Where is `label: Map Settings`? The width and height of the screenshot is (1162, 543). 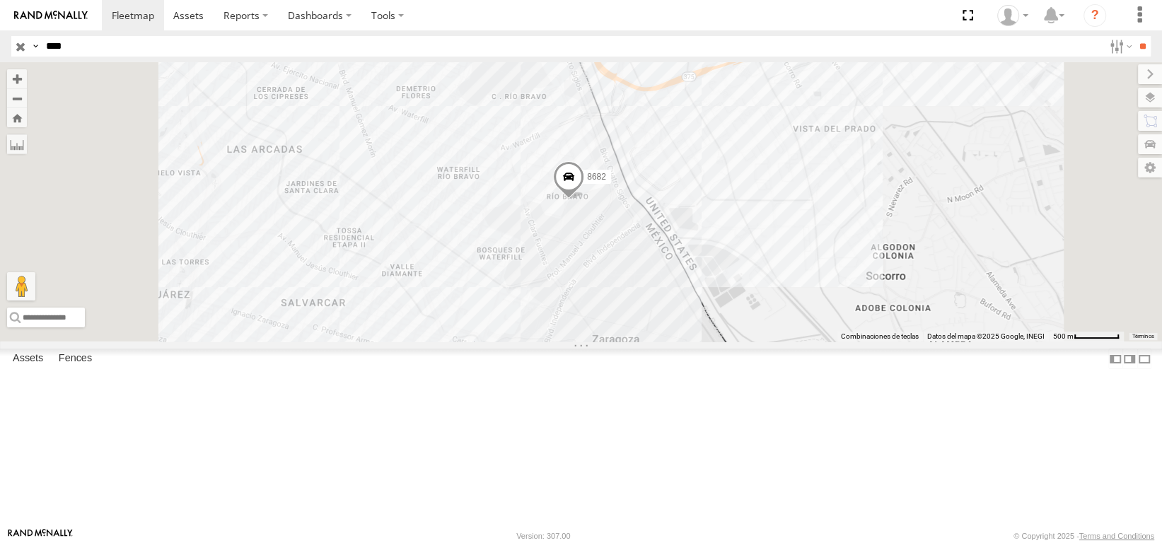 label: Map Settings is located at coordinates (1150, 168).